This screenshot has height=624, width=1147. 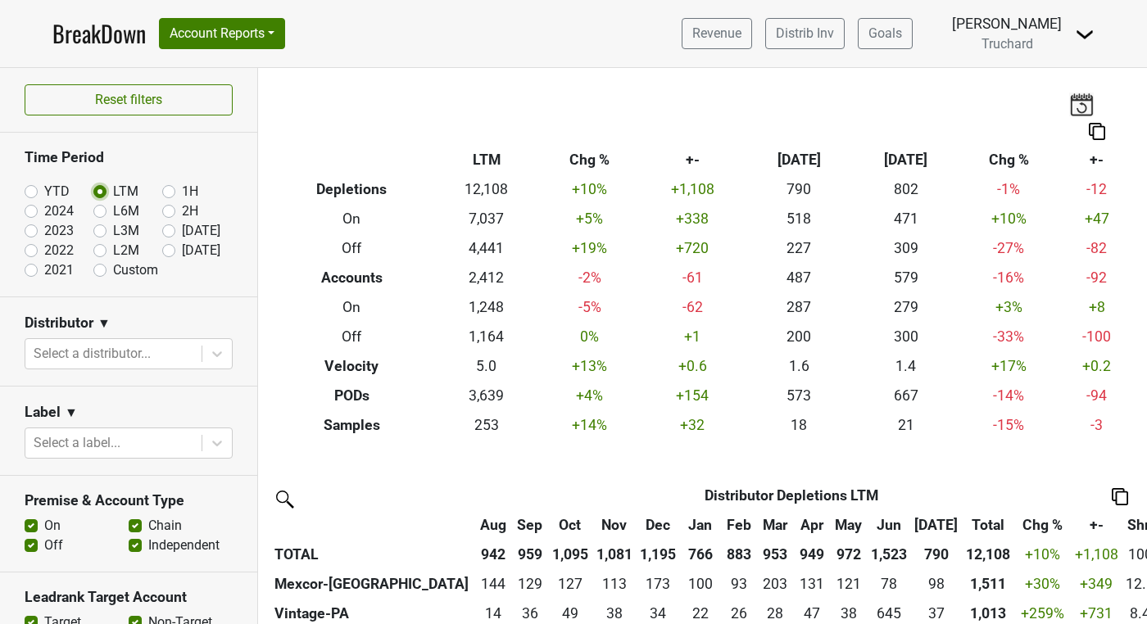 What do you see at coordinates (487, 396) in the screenshot?
I see `td: 3,639` at bounding box center [487, 396].